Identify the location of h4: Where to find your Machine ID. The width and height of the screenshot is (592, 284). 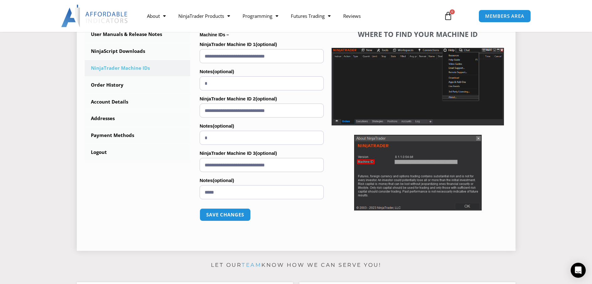
(418, 34).